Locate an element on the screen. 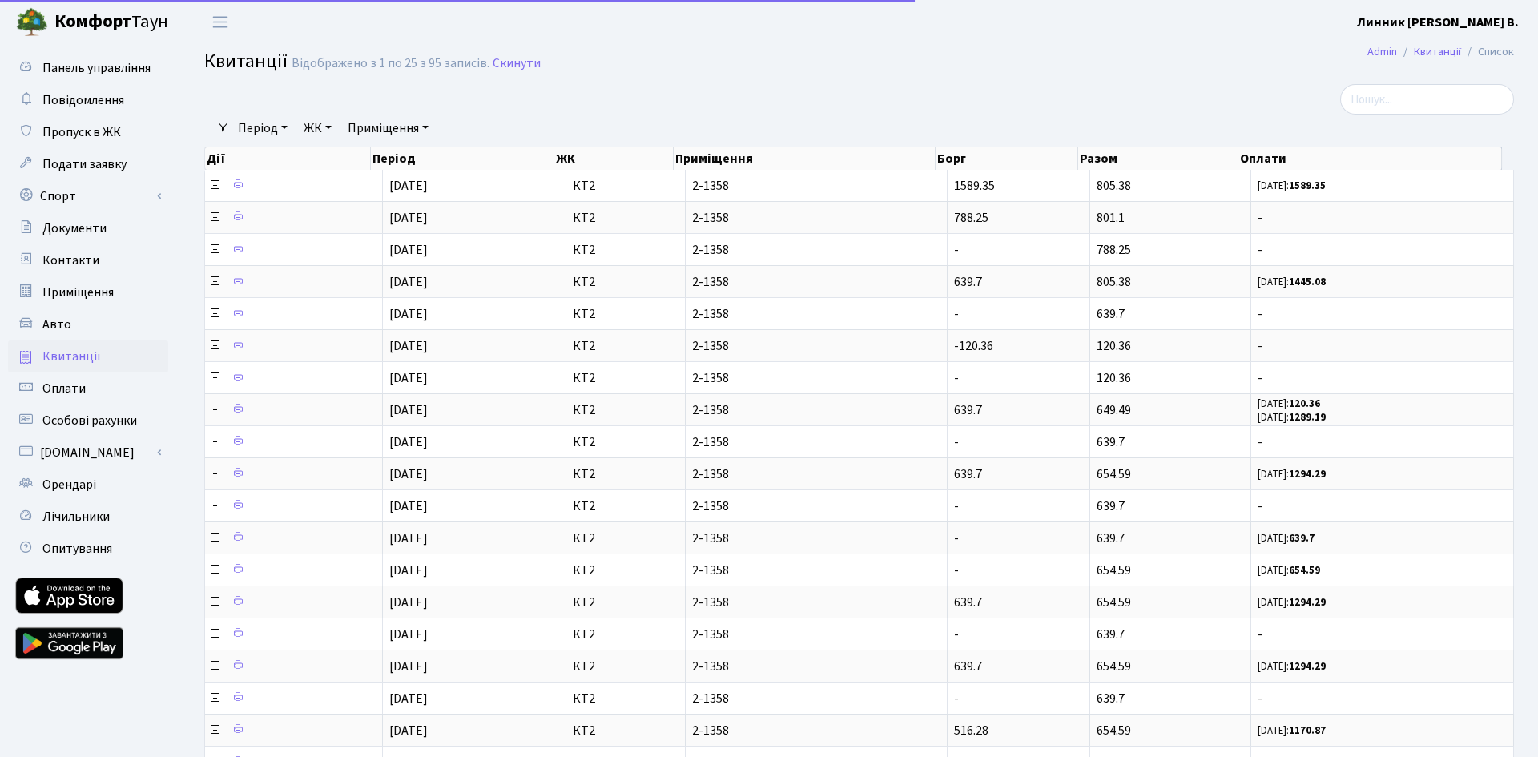  a: Повідомлення is located at coordinates (88, 100).